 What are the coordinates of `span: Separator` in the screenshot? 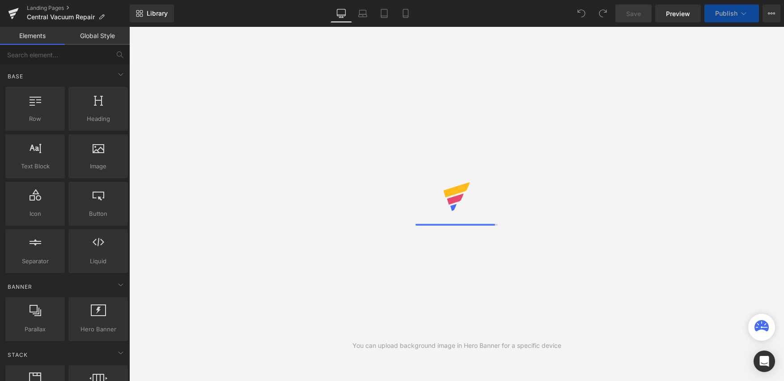 It's located at (35, 261).